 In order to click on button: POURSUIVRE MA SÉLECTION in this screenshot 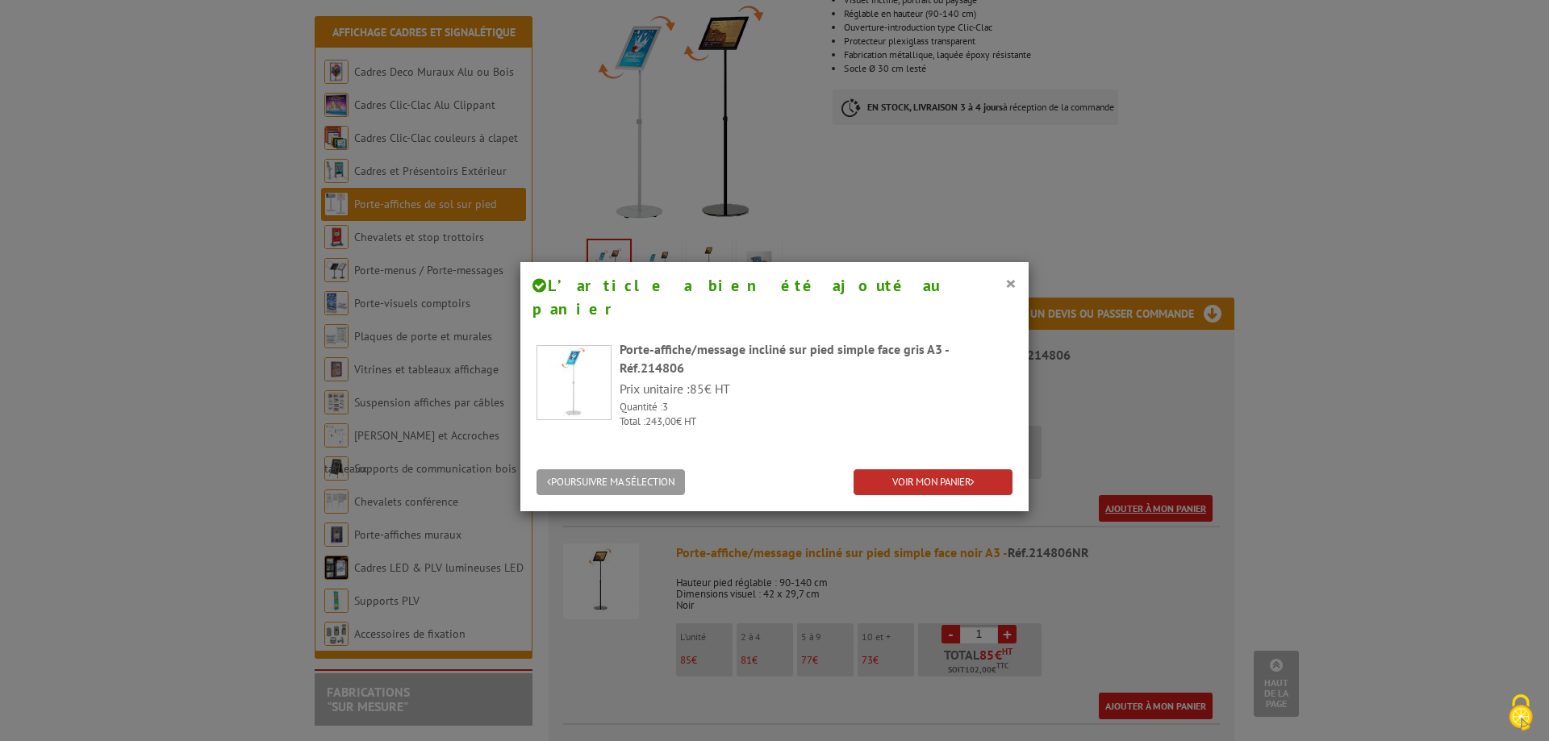, I will do `click(611, 482)`.